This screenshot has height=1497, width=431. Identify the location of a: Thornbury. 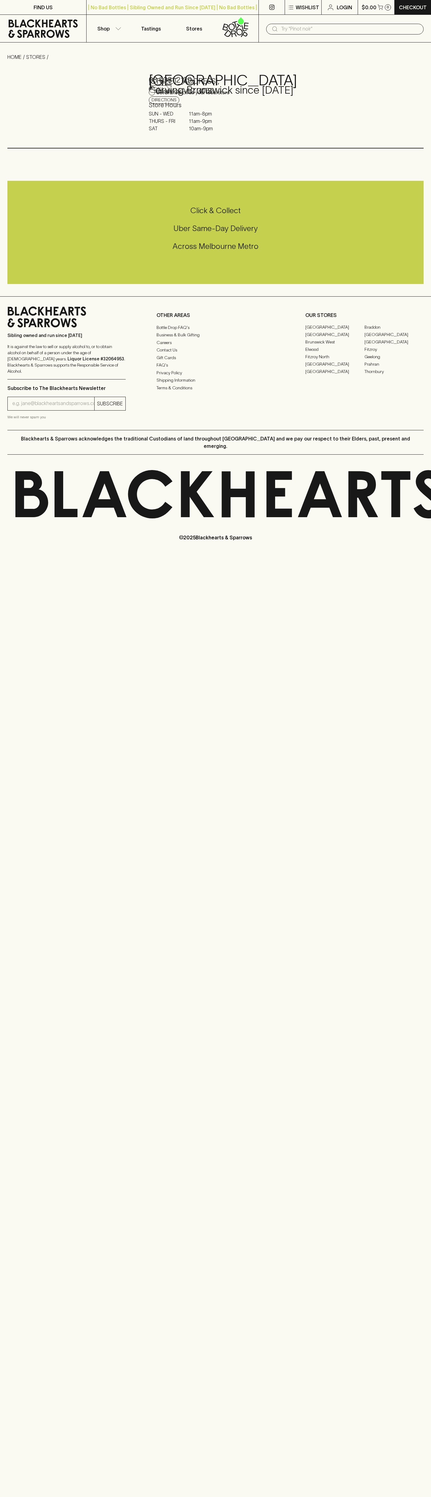
(394, 372).